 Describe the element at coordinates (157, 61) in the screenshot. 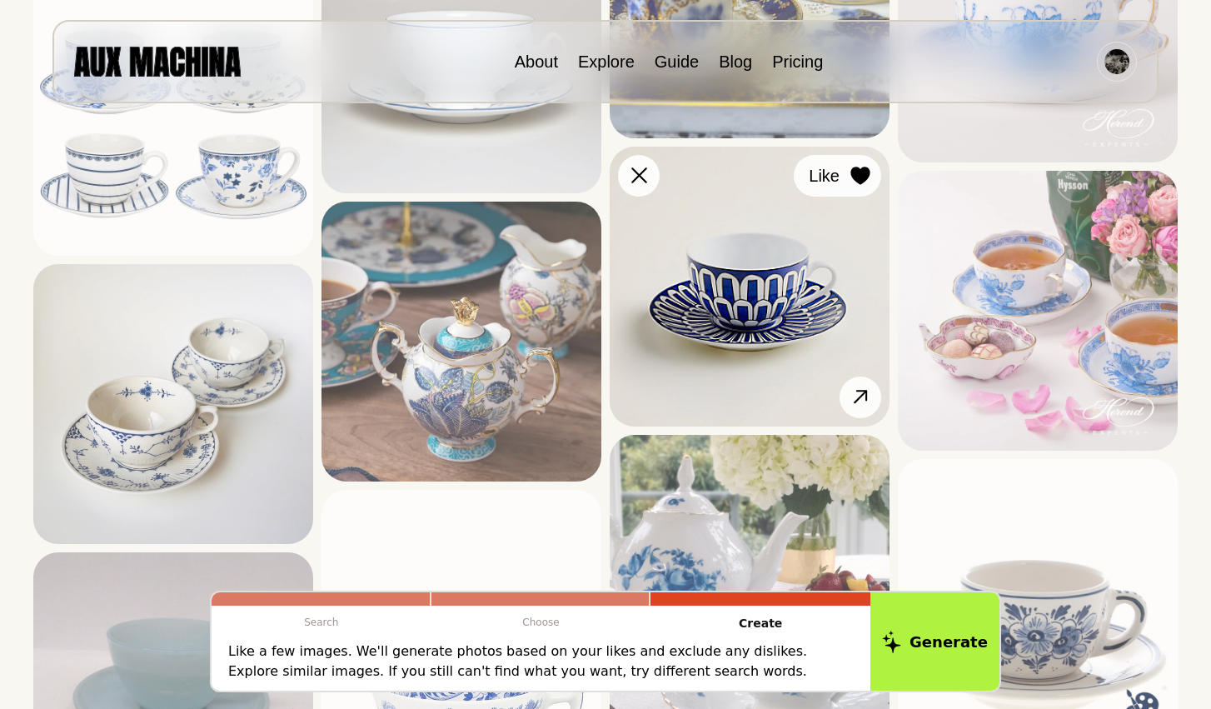

I see `img: AUX MACHINA` at that location.